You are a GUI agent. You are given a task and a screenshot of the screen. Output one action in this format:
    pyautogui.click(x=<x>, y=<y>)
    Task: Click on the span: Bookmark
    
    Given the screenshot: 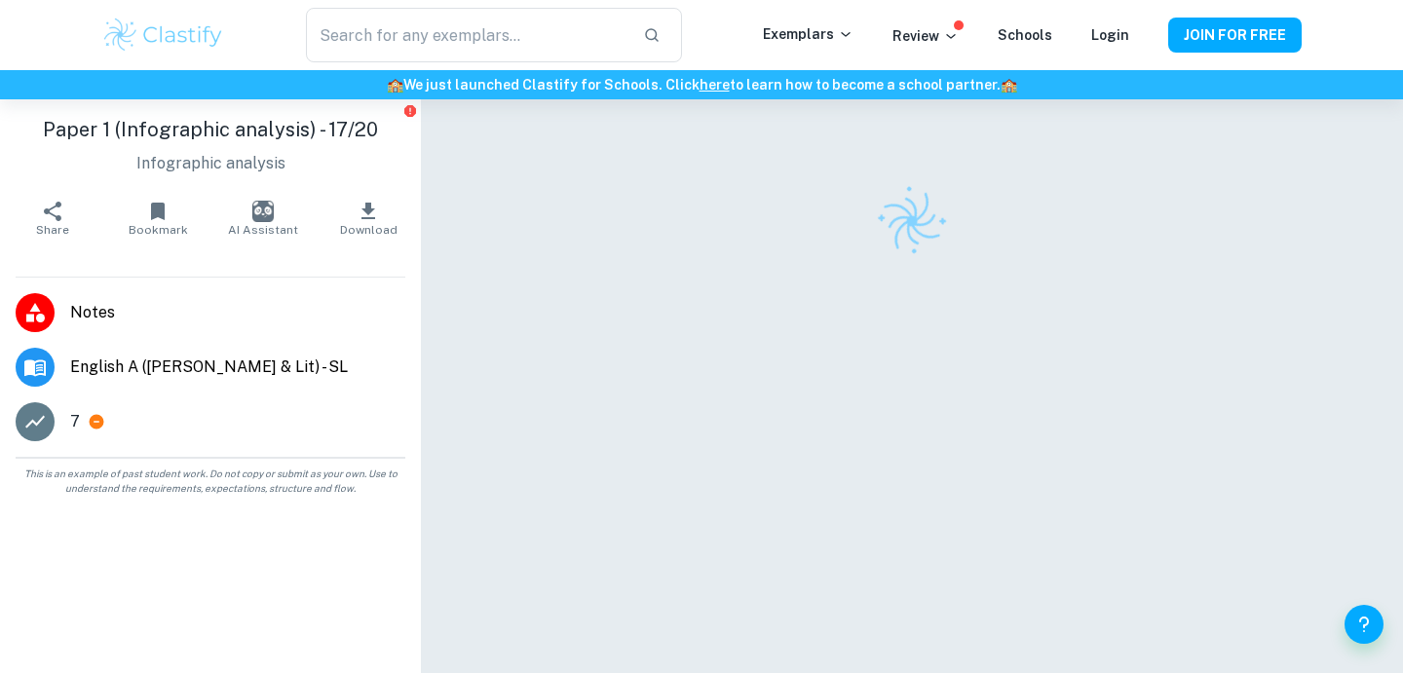 What is the action you would take?
    pyautogui.click(x=158, y=230)
    